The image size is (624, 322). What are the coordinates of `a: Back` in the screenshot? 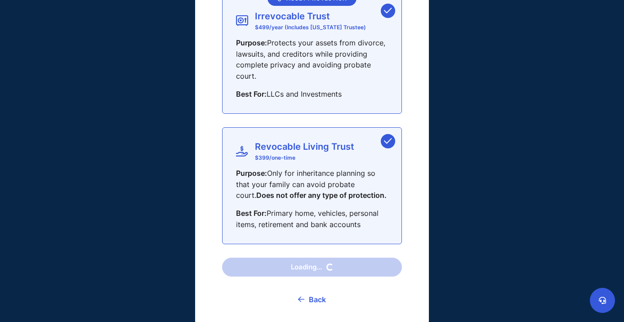 It's located at (312, 299).